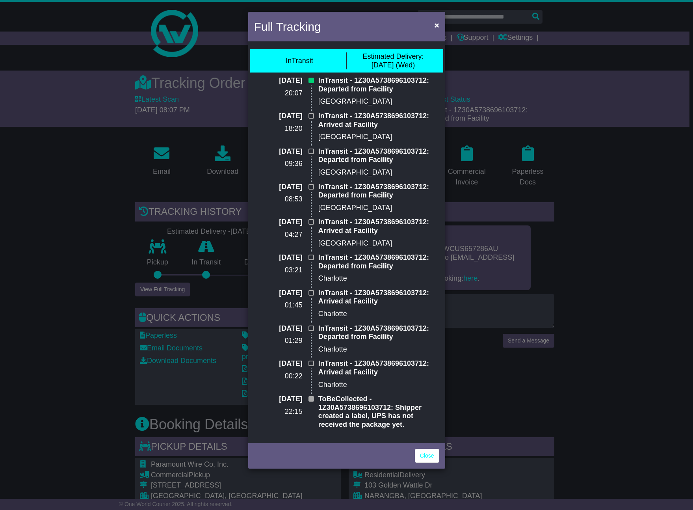 Image resolution: width=693 pixels, height=510 pixels. What do you see at coordinates (436, 25) in the screenshot?
I see `button: Close` at bounding box center [436, 25].